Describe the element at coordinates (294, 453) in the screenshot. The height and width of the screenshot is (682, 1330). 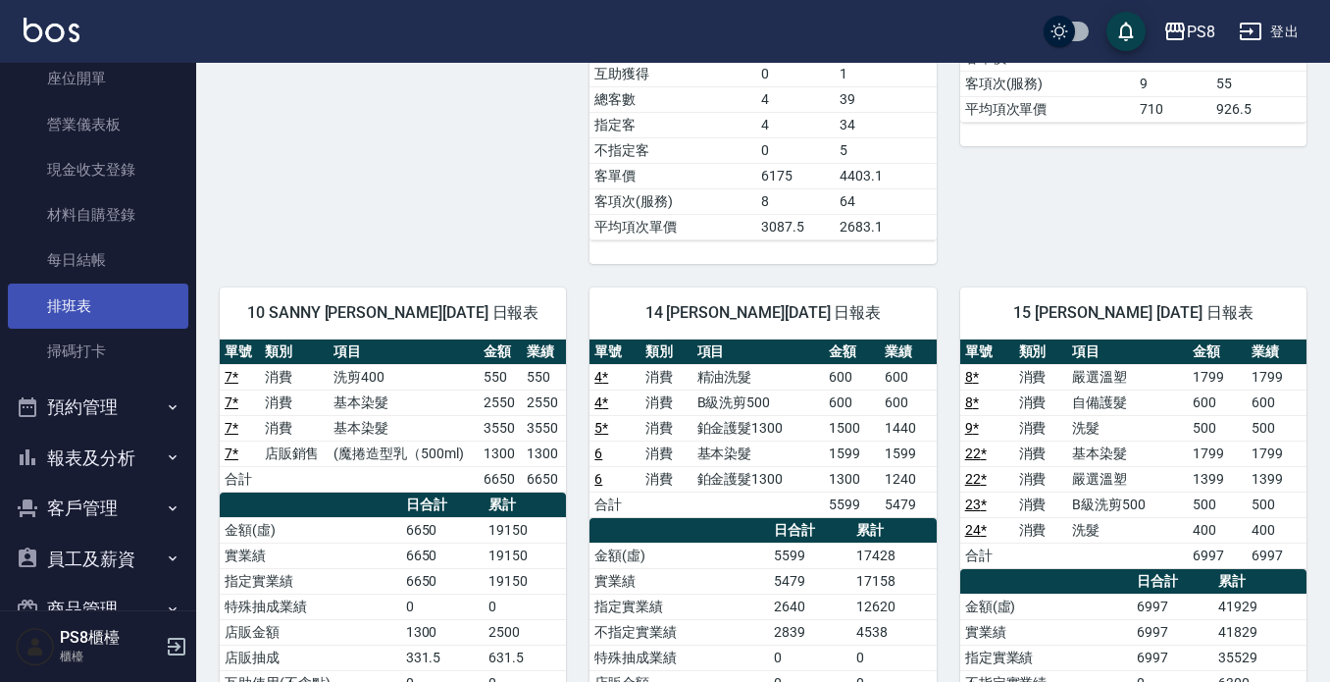
I see `td: 店販銷售` at that location.